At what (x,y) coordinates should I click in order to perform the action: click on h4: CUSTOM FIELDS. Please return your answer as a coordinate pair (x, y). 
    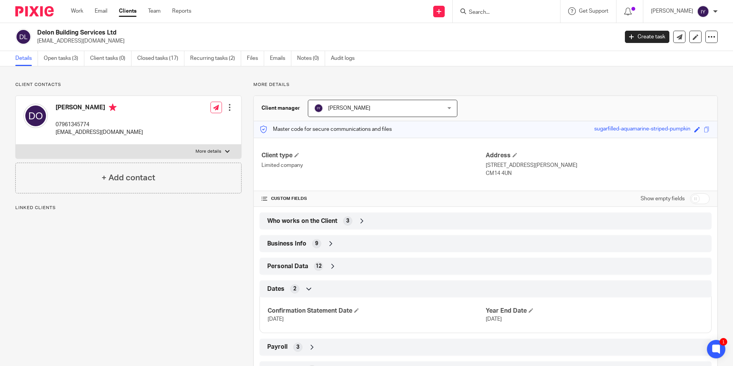
    Looking at the image, I should click on (373, 198).